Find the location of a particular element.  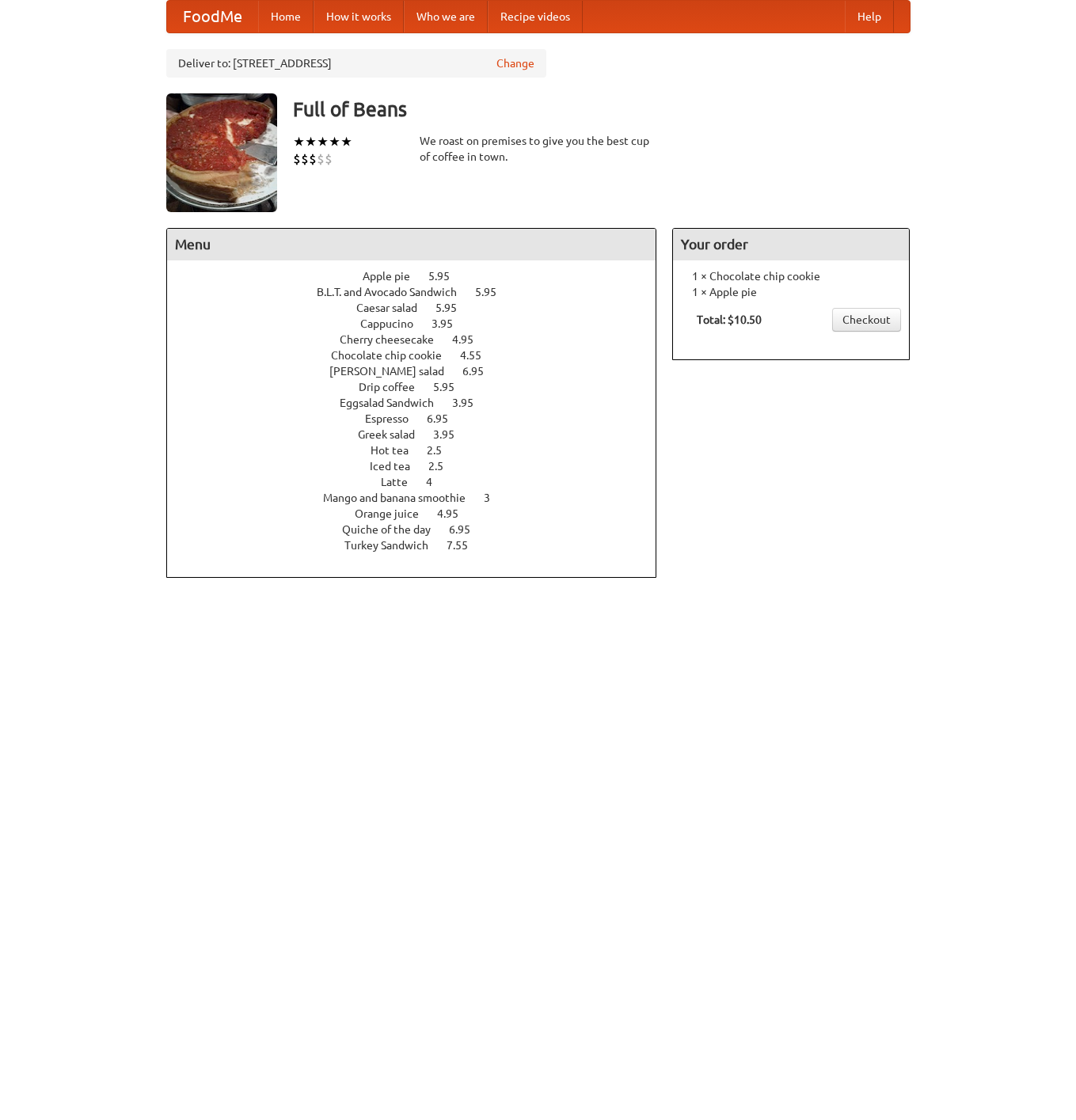

b: Total: $10.50 is located at coordinates (729, 320).